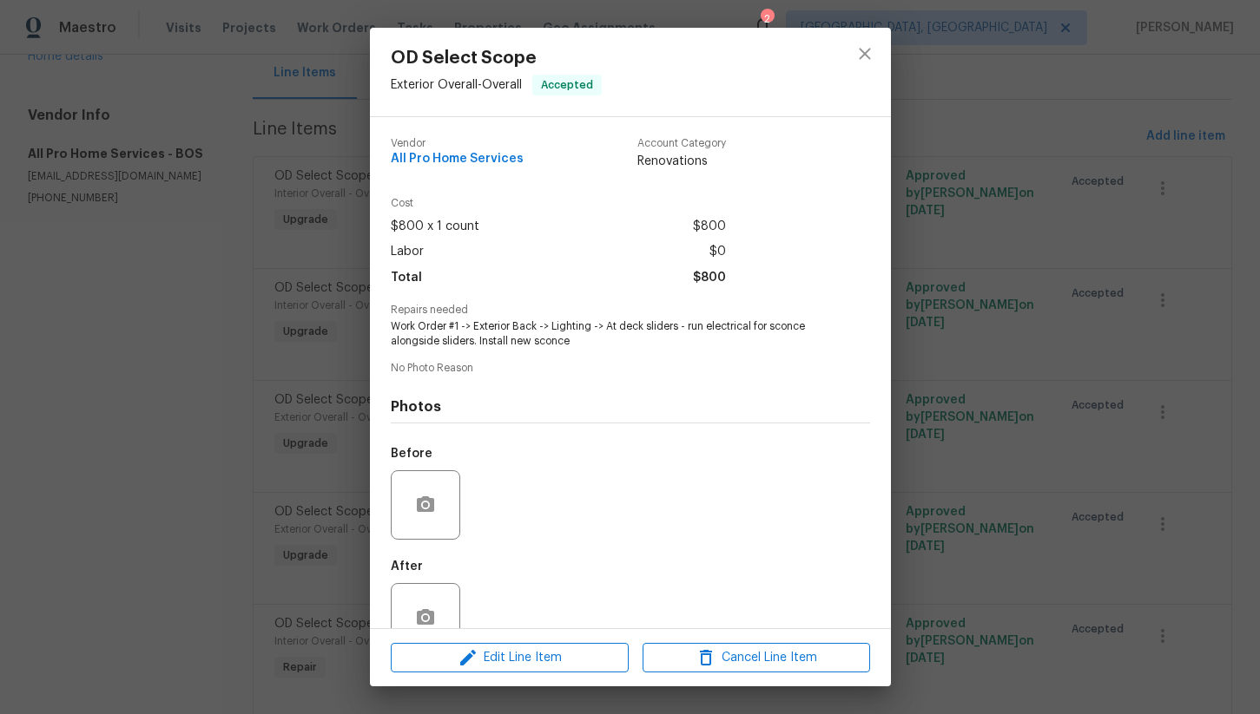 The image size is (1260, 714). Describe the element at coordinates (457, 159) in the screenshot. I see `span: All Pro Home Services` at that location.